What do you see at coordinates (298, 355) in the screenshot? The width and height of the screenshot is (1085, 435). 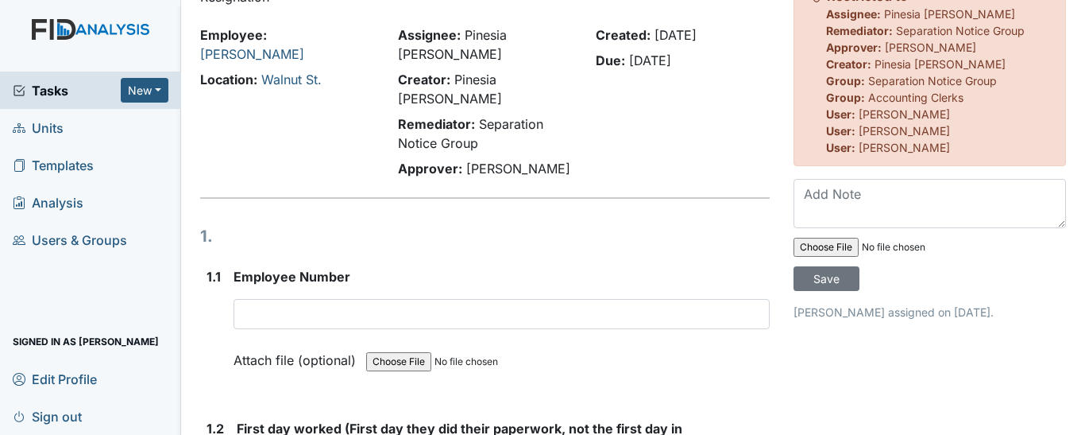 I see `label: Attach file (optional)` at bounding box center [298, 355].